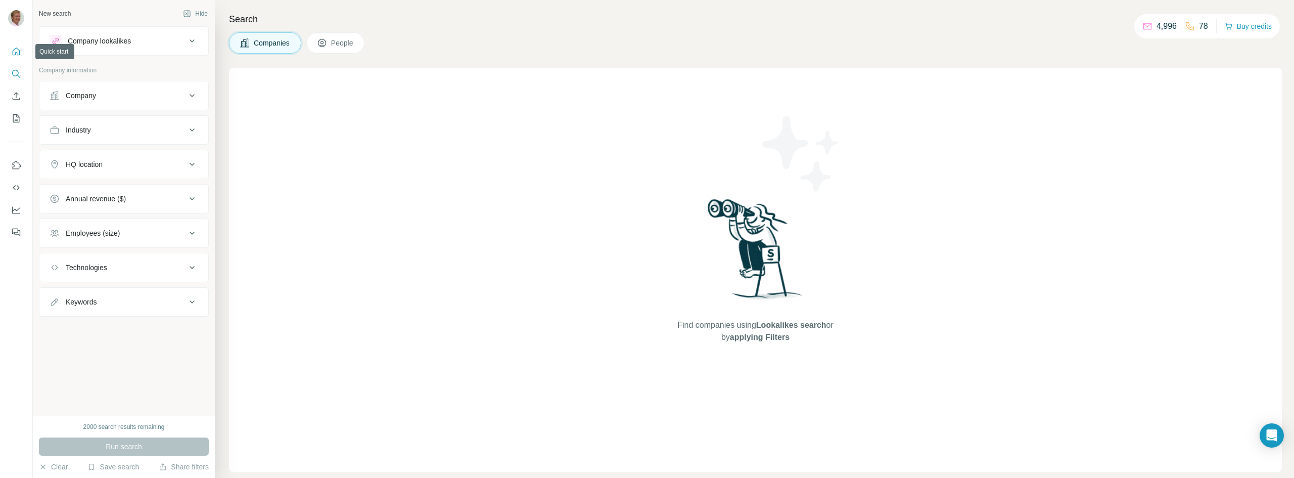 The height and width of the screenshot is (478, 1294). I want to click on p: 4,996, so click(1167, 26).